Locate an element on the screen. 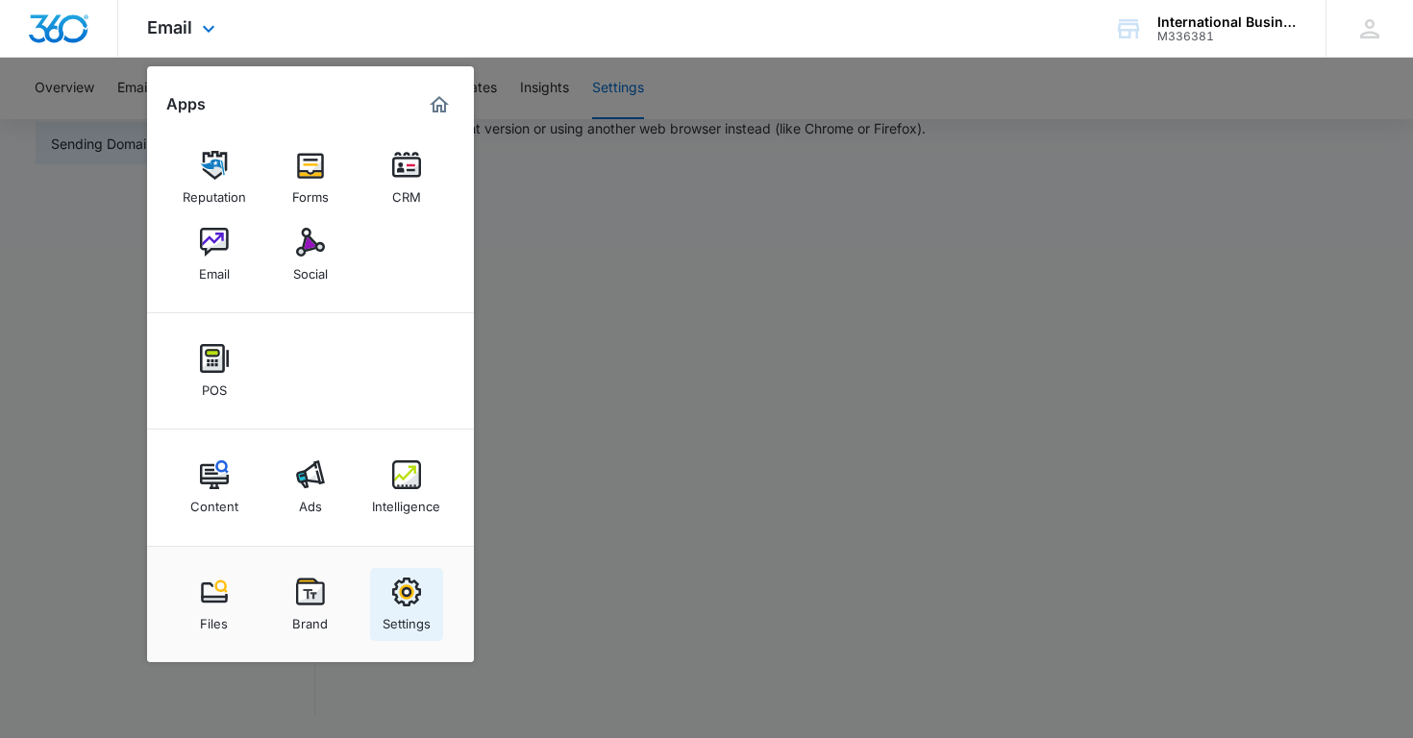  div: Email is located at coordinates (214, 269).